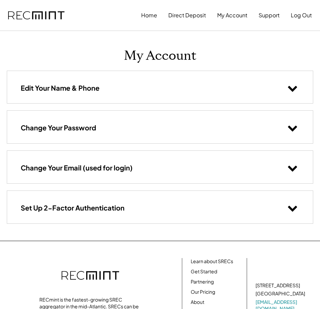  What do you see at coordinates (203, 282) in the screenshot?
I see `a: Partnering` at bounding box center [203, 282].